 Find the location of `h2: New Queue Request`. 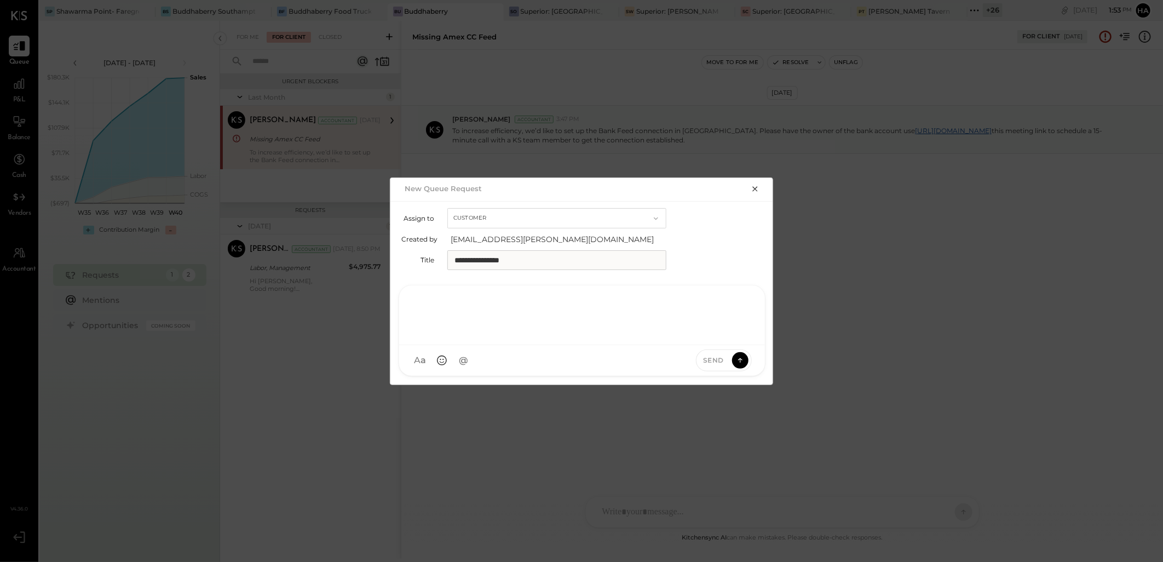

h2: New Queue Request is located at coordinates (443, 188).